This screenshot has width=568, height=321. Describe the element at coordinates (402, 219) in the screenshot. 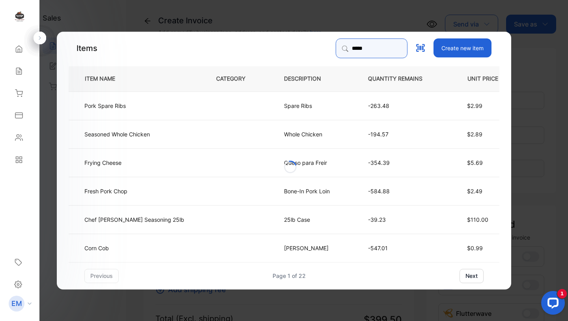

I see `p: -39.23` at that location.